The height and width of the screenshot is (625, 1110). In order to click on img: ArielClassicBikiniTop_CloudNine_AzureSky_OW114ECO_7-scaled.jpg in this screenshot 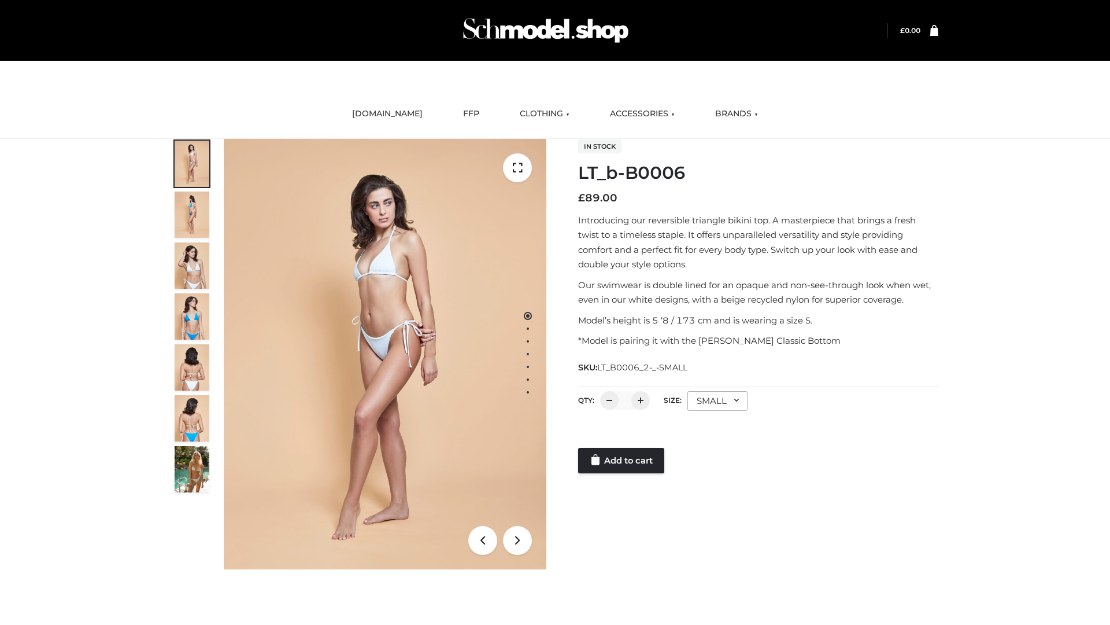, I will do `click(192, 367)`.